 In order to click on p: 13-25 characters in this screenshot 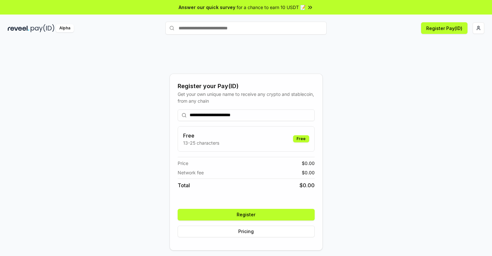, I will do `click(201, 143)`.